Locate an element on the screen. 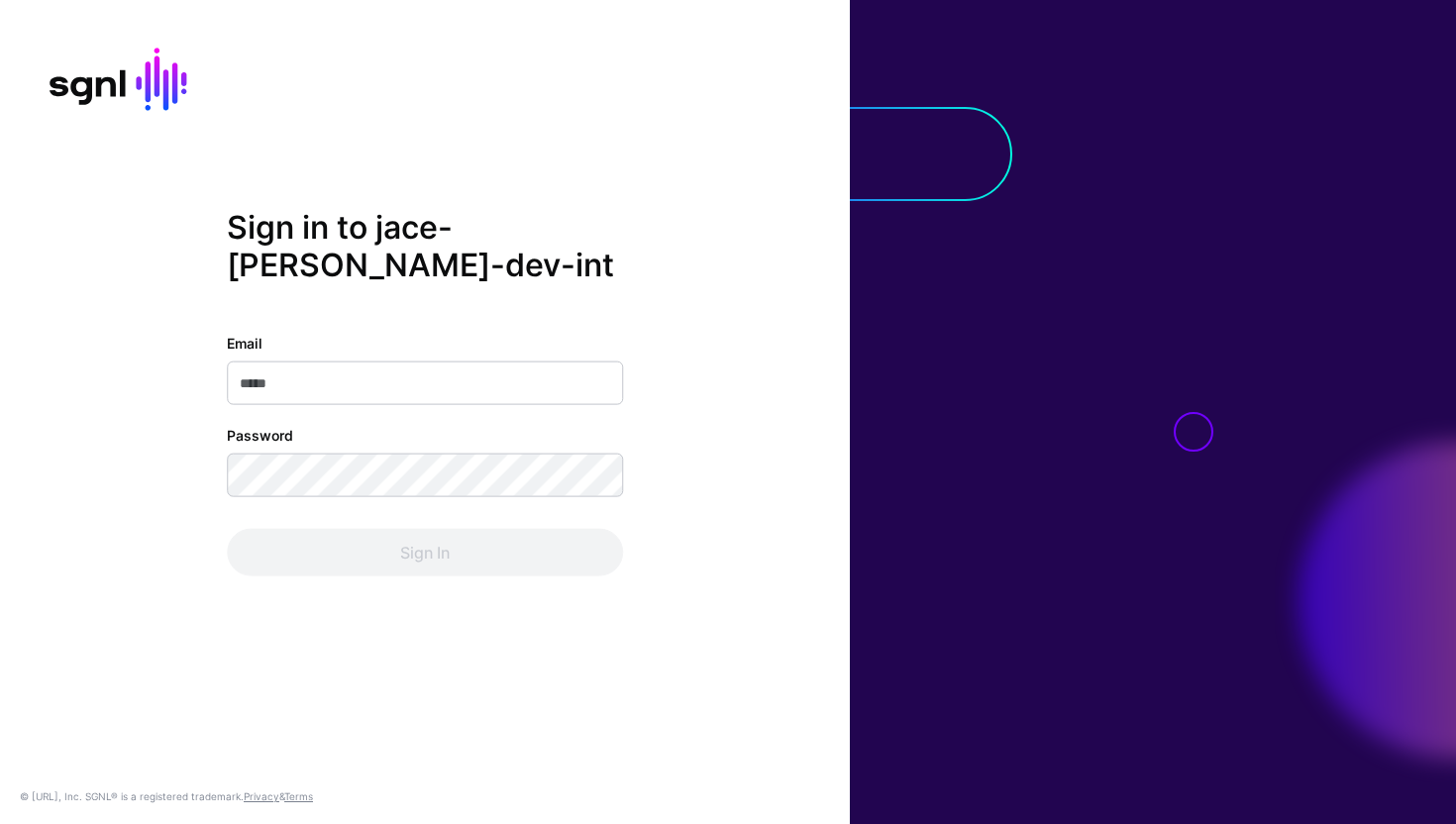 Image resolution: width=1456 pixels, height=824 pixels. label: Email is located at coordinates (245, 342).